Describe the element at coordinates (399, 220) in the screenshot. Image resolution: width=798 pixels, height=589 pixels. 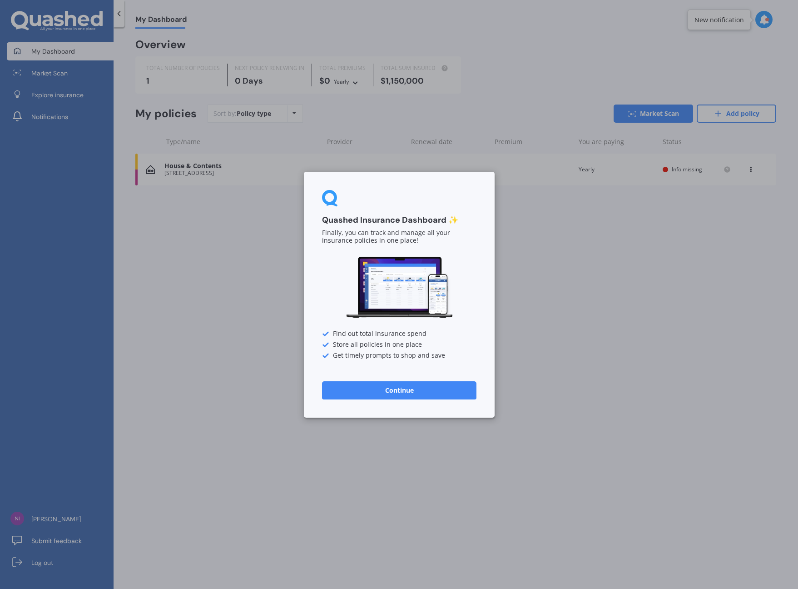
I see `h3: Quashed Insurance Dashboard ✨` at that location.